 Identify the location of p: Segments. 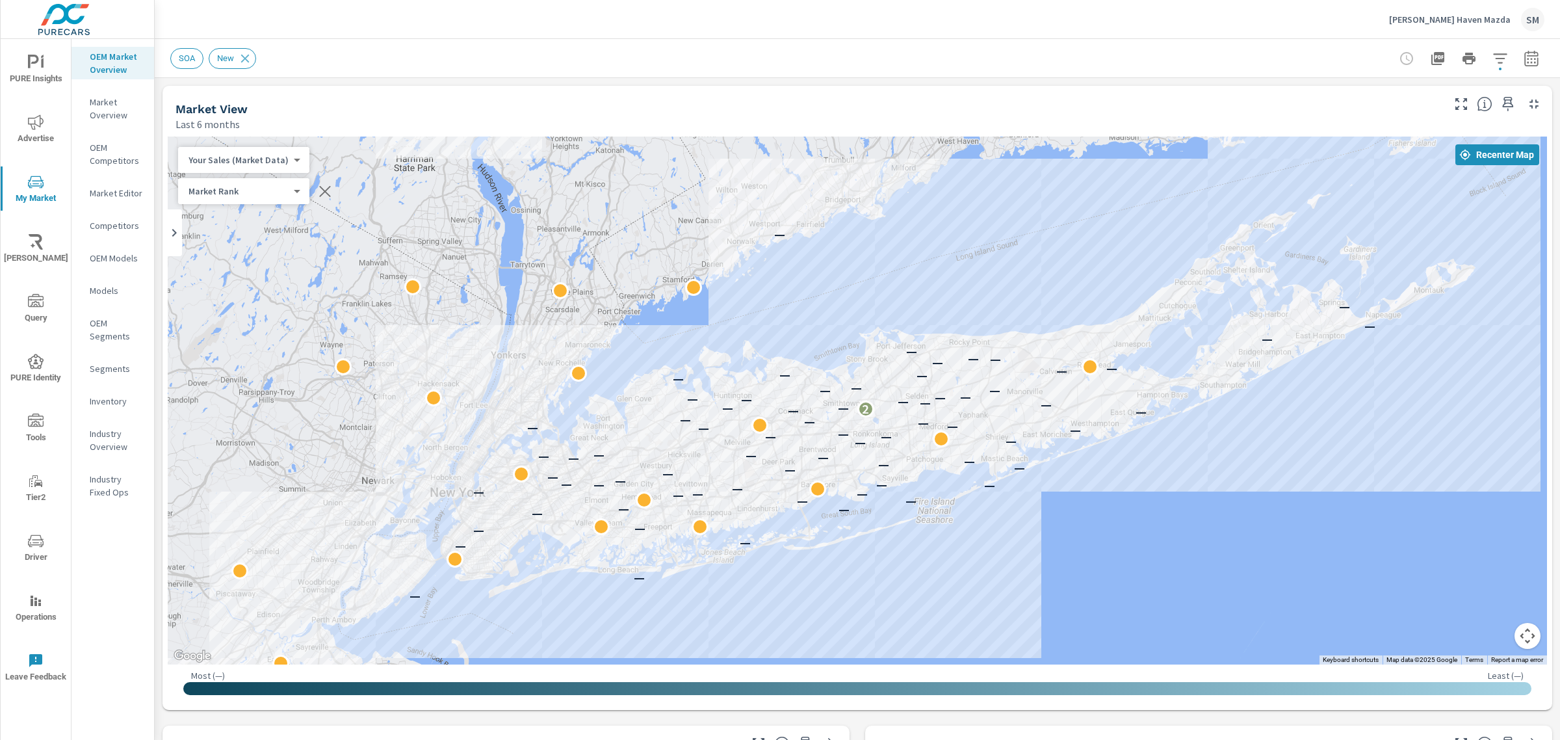
(116, 369).